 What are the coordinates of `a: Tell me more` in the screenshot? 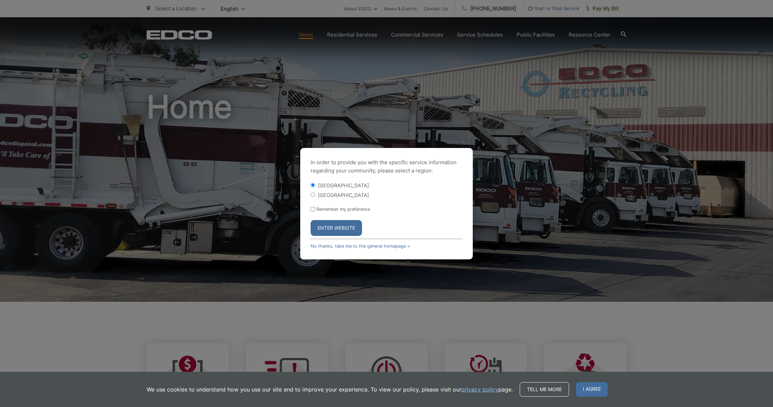 It's located at (544, 389).